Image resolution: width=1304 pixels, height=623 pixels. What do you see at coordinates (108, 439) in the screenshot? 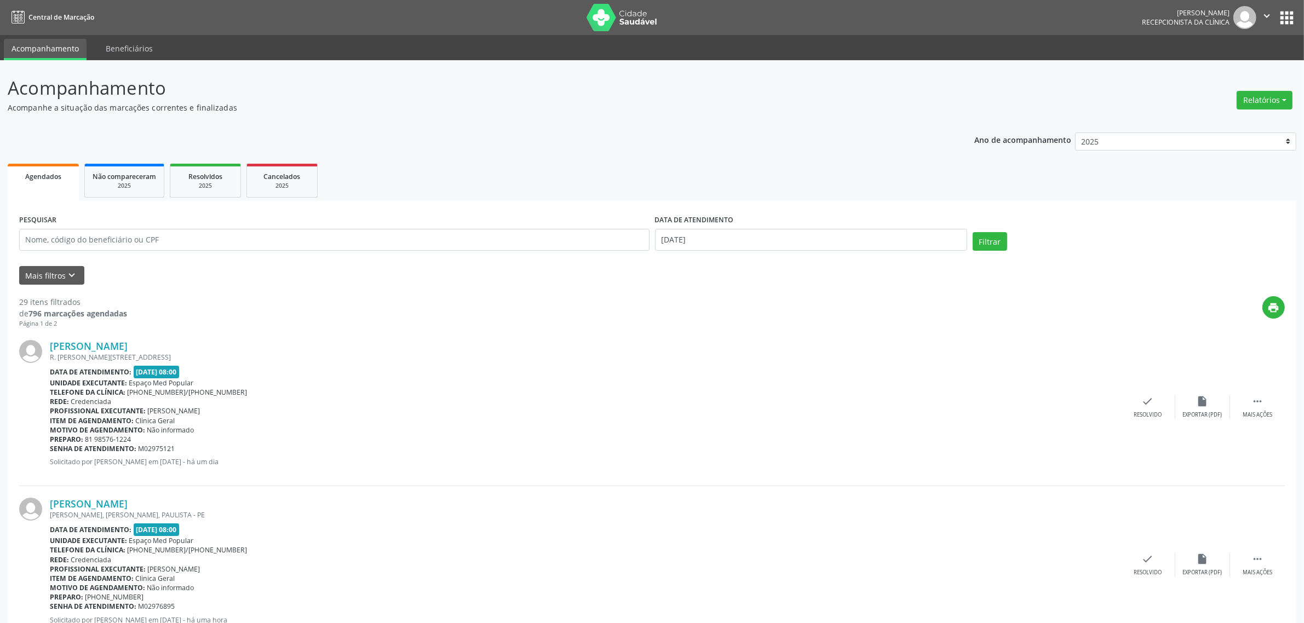
I see `span: 81 98576-1224` at bounding box center [108, 439].